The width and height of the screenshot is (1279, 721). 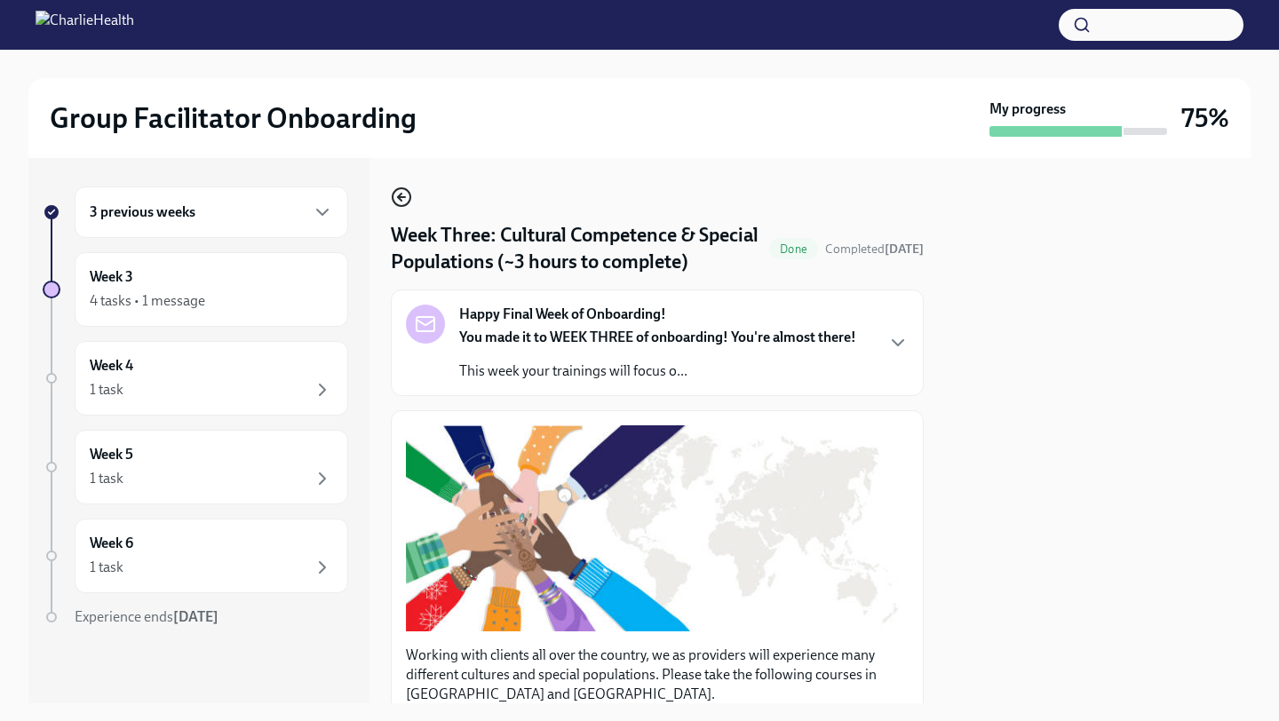 I want to click on span: October 2nd, 2025 13:29, so click(x=874, y=249).